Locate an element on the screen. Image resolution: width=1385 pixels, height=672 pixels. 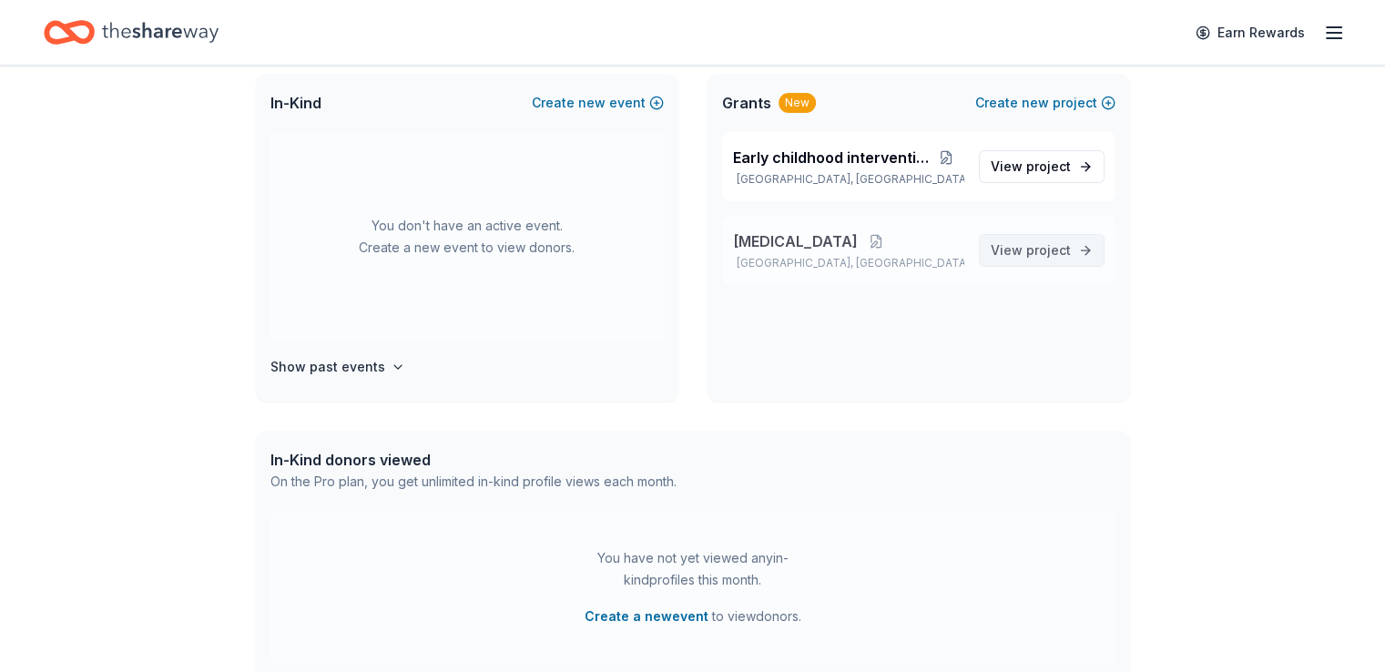
span: to view donors . is located at coordinates (693, 616).